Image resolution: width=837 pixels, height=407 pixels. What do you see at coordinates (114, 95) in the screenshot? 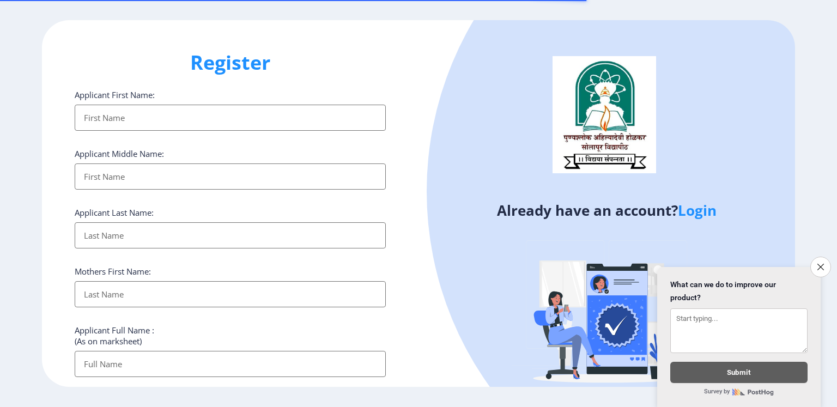
I see `label: Applicant First Name:` at bounding box center [114, 95].